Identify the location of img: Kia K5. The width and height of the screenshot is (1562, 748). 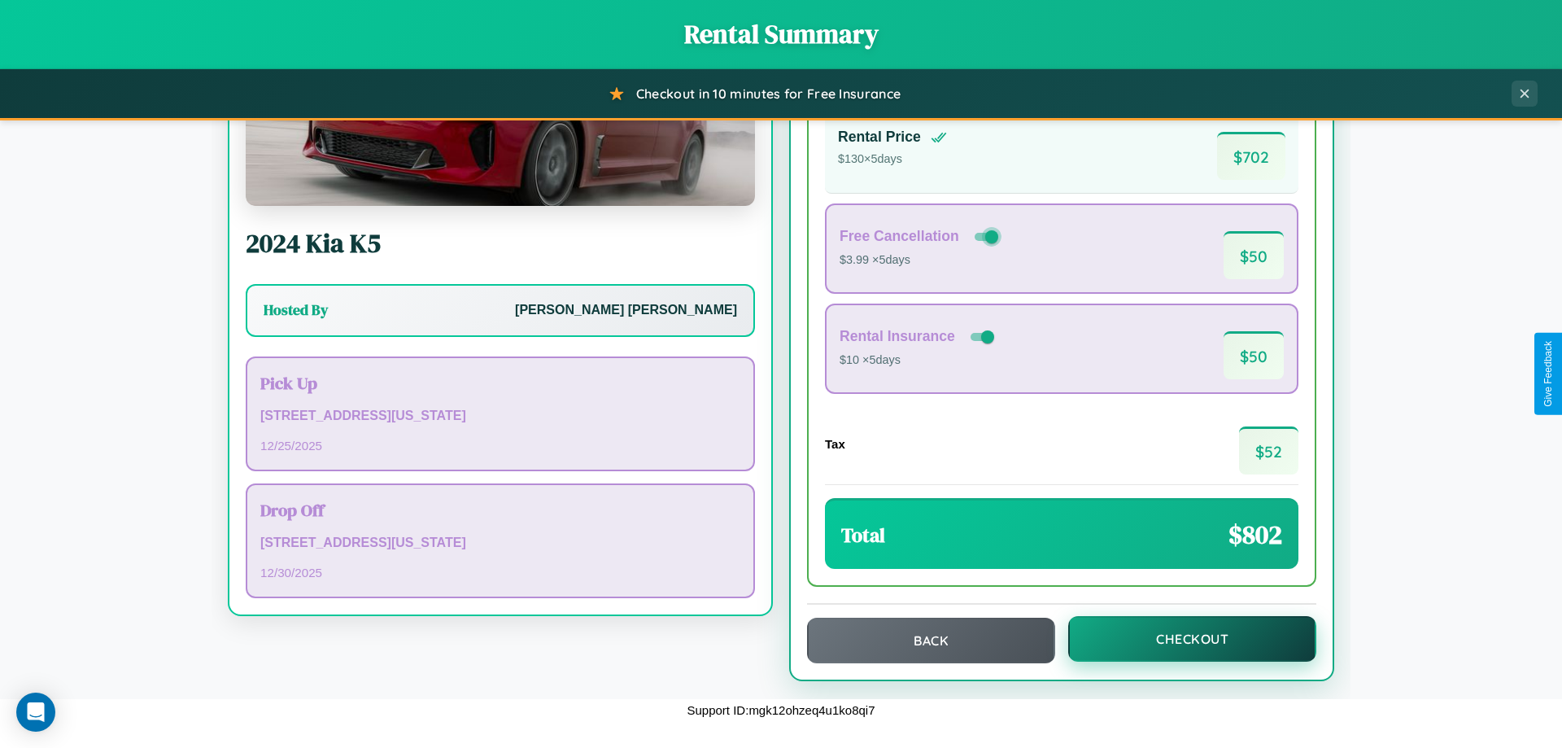
(500, 124).